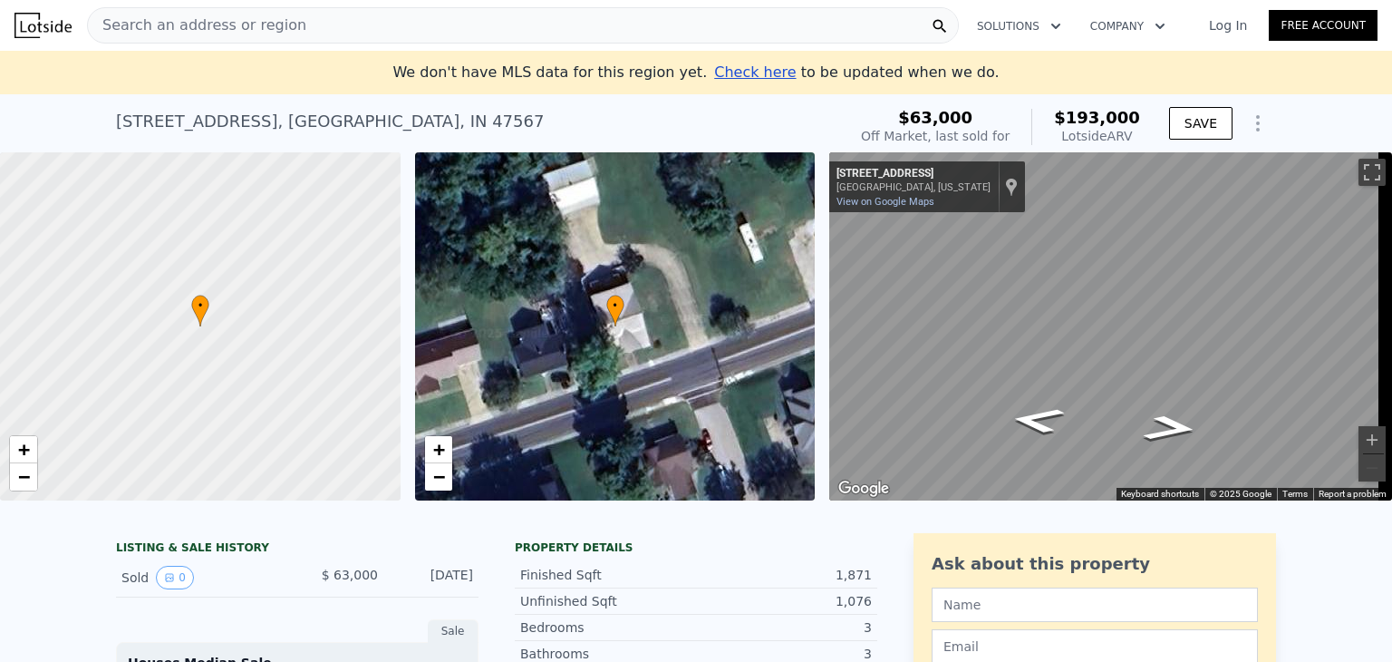 The image size is (1392, 662). Describe the element at coordinates (175, 577) in the screenshot. I see `button: View historical data` at that location.